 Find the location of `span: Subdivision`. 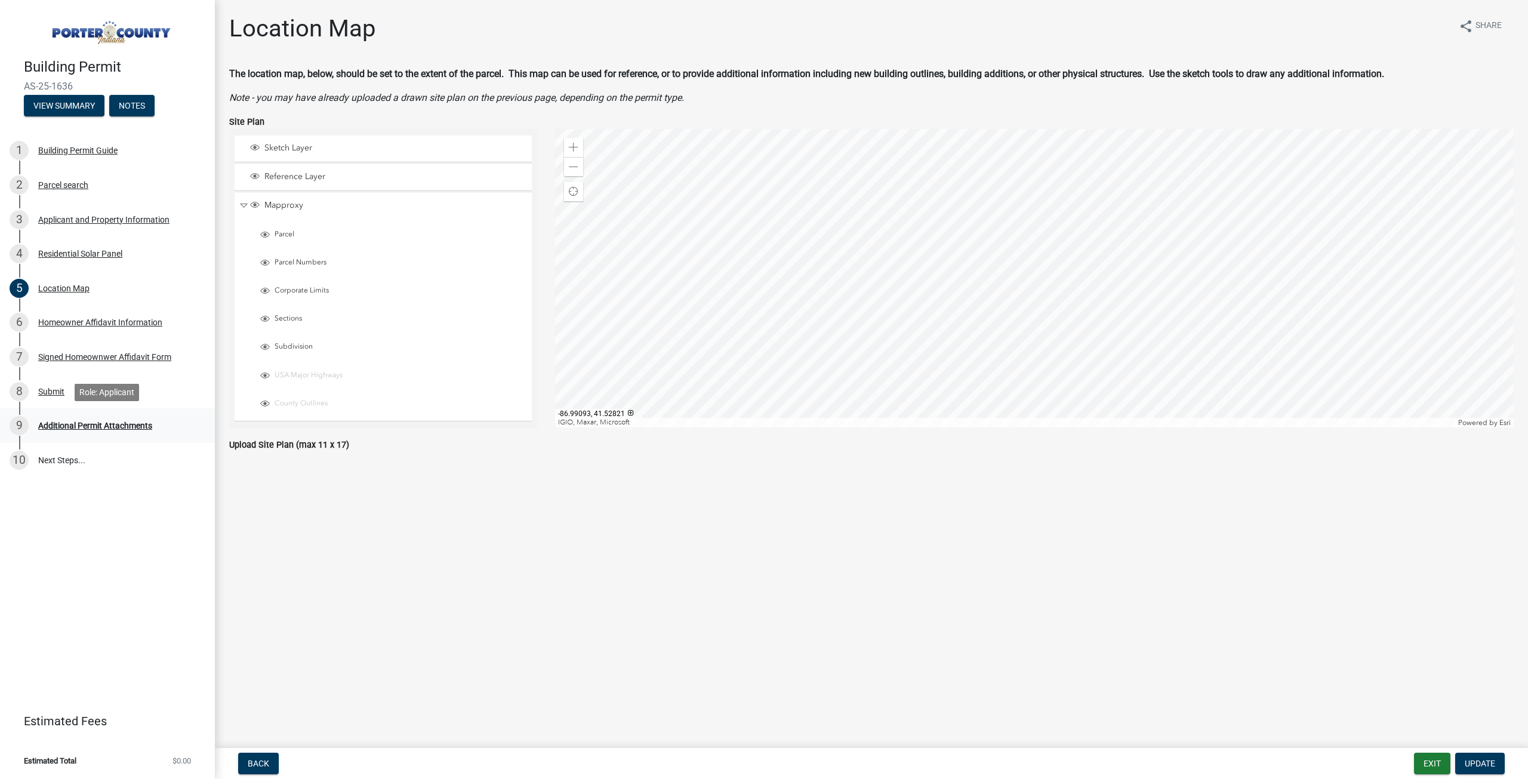

span: Subdivision is located at coordinates (399, 347).